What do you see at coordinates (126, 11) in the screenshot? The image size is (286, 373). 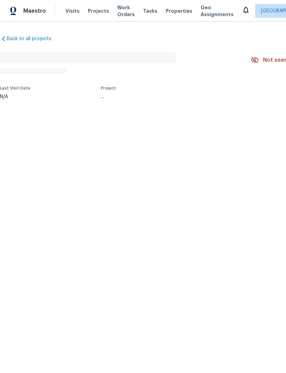 I see `span: Work Orders` at bounding box center [126, 11].